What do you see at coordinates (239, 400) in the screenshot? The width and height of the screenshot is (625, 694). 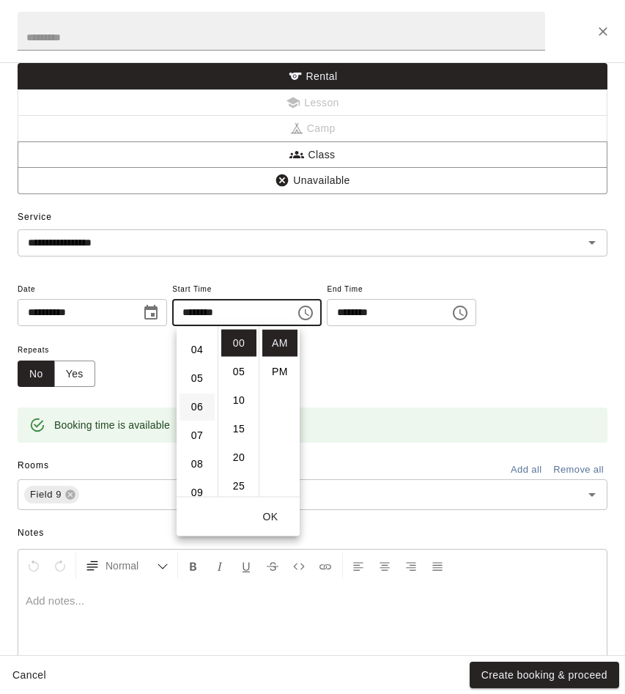 I see `li: 10 minutes` at bounding box center [239, 400].